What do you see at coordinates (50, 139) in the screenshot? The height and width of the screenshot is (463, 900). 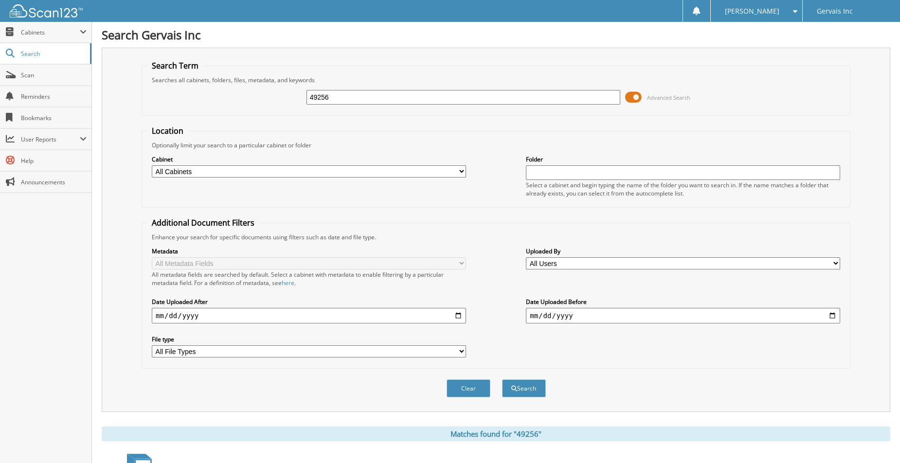 I see `span: User Reports` at bounding box center [50, 139].